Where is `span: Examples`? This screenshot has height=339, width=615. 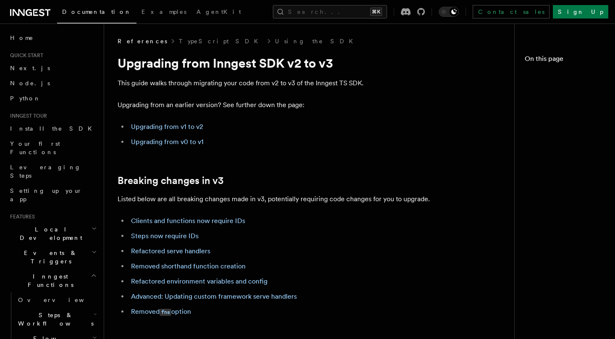 span: Examples is located at coordinates (164, 12).